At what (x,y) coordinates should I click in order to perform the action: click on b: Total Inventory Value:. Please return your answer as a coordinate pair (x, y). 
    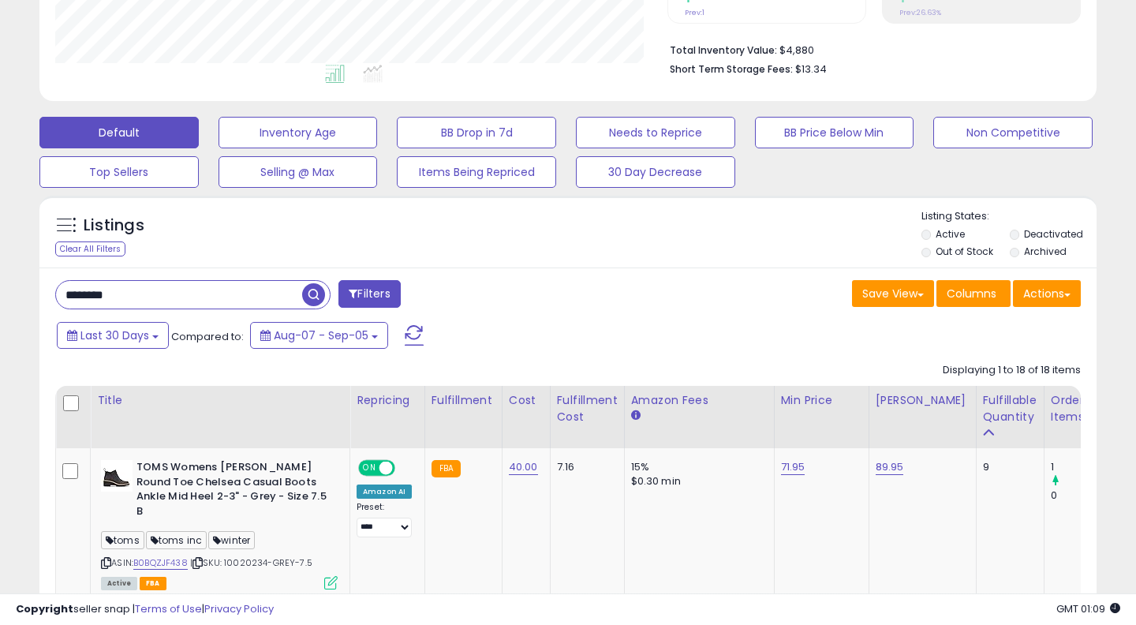
    Looking at the image, I should click on (723, 50).